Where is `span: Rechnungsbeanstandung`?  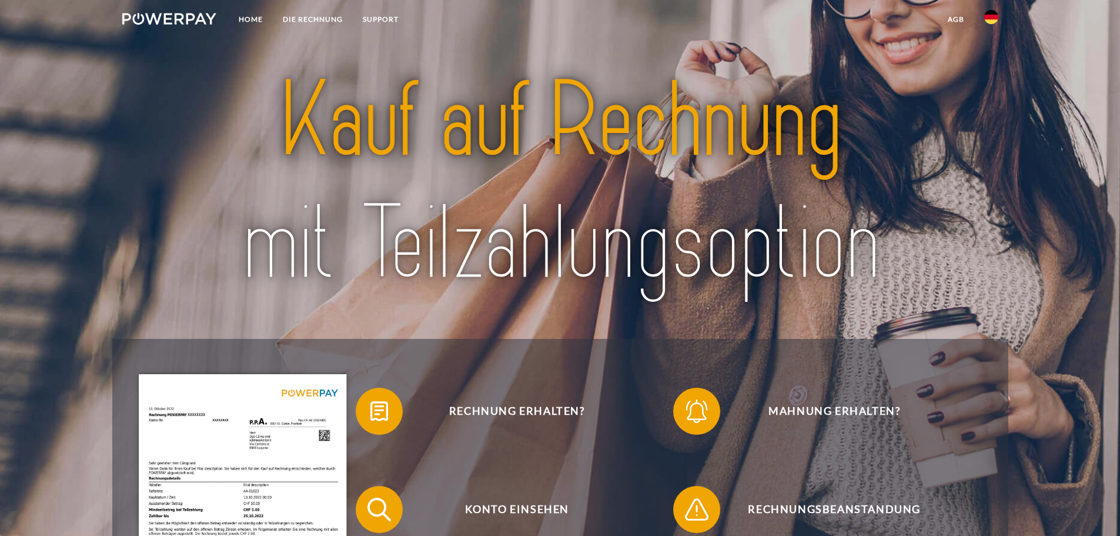 span: Rechnungsbeanstandung is located at coordinates (834, 509).